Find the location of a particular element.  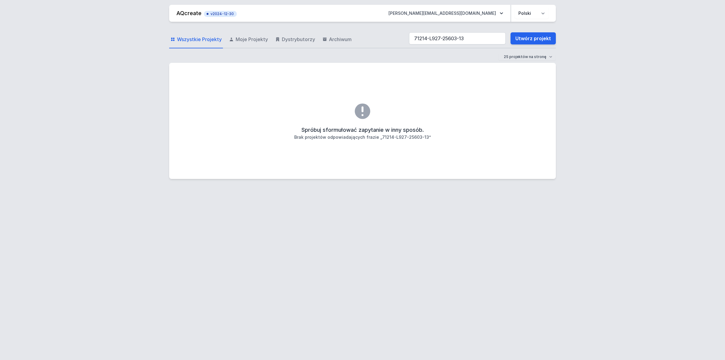

span: Wszystkie Projekty is located at coordinates (199, 39).